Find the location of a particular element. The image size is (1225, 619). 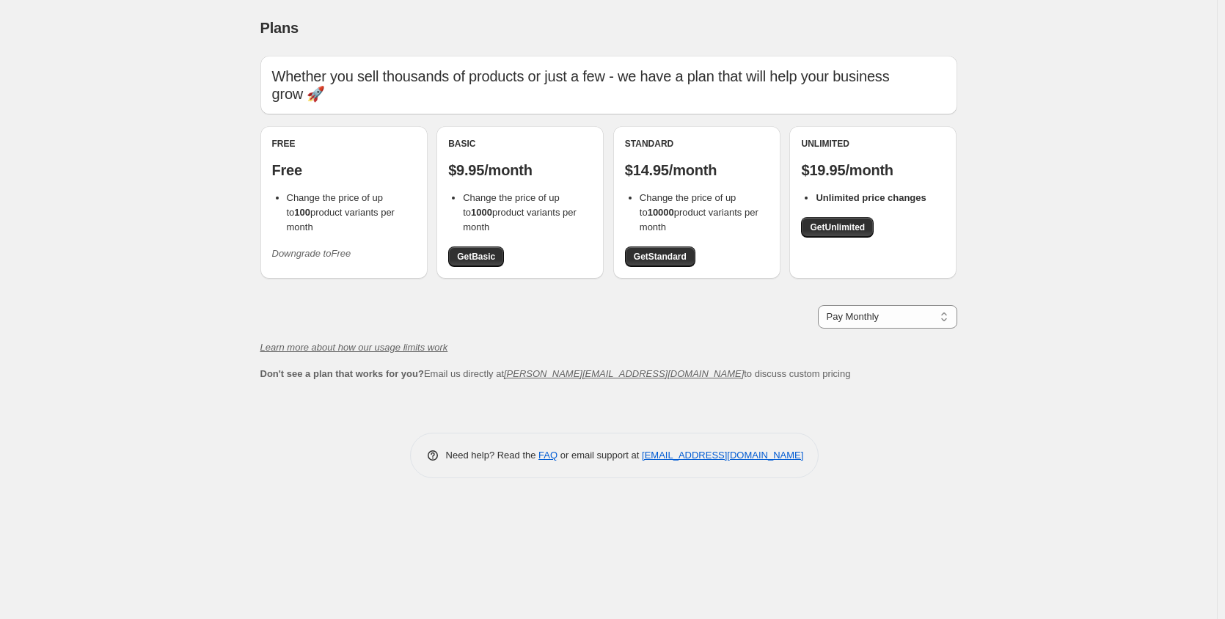

b: Don't see a plan that works for you? is located at coordinates (342, 373).